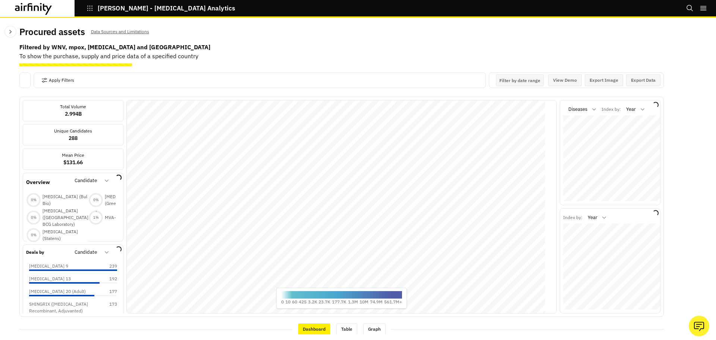 This screenshot has width=716, height=340. What do you see at coordinates (314, 329) in the screenshot?
I see `div: Dashboard` at bounding box center [314, 329].